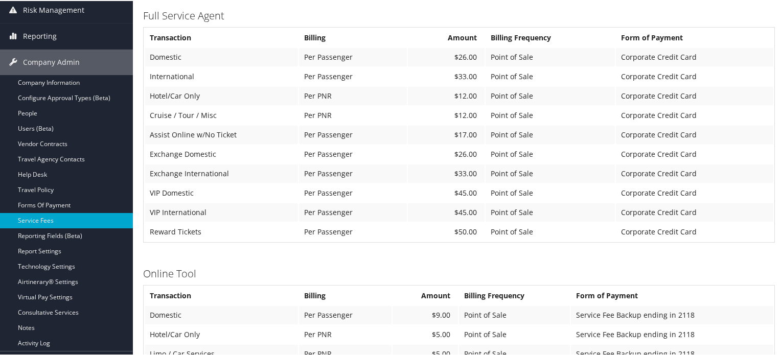  I want to click on h3: Full Service Agent, so click(459, 15).